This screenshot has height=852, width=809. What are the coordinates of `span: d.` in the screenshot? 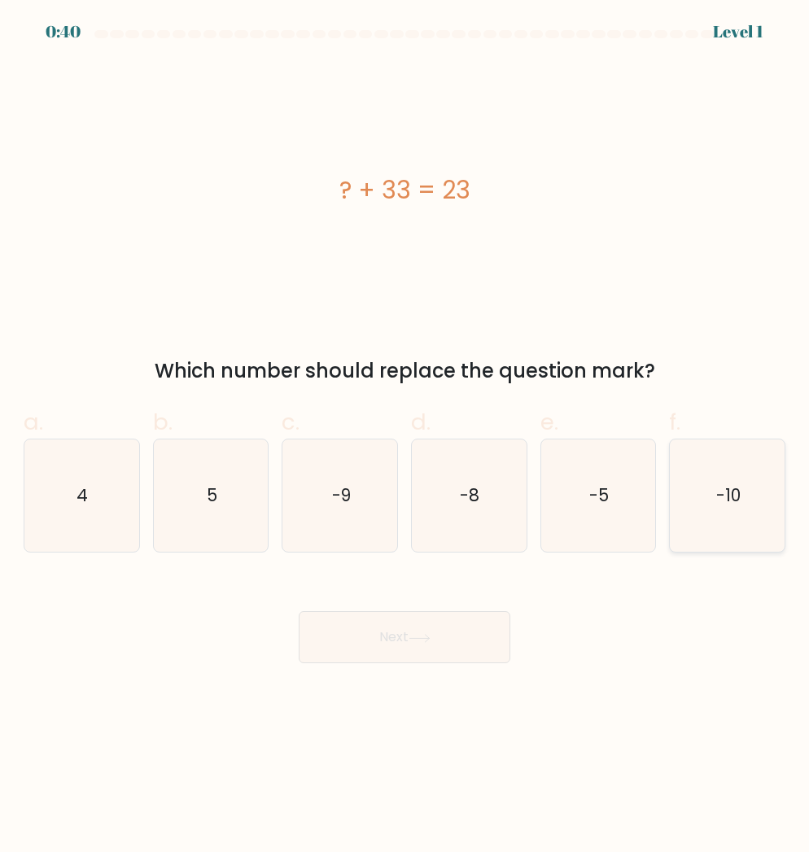 It's located at (421, 422).